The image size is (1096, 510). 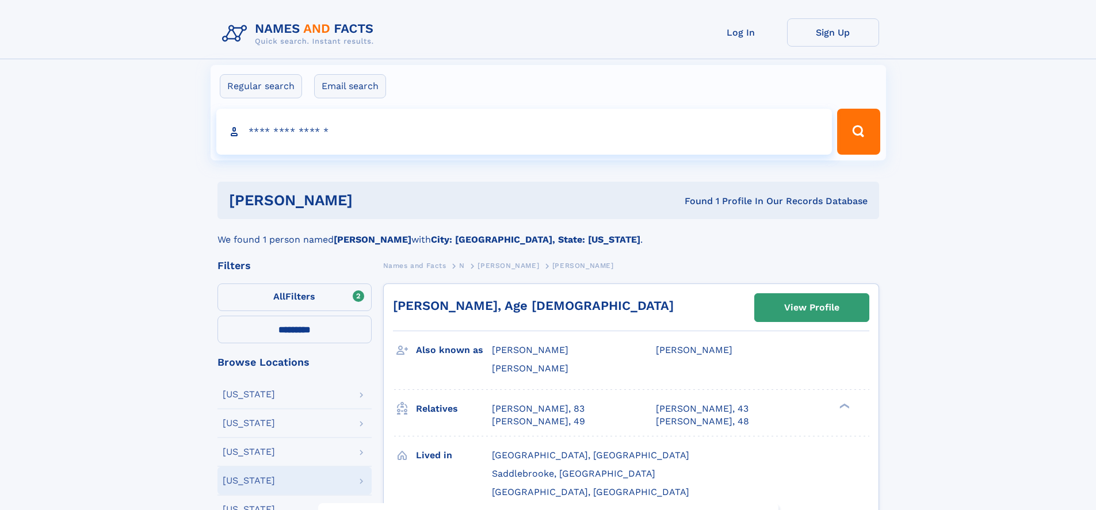 I want to click on label: Email search, so click(x=350, y=86).